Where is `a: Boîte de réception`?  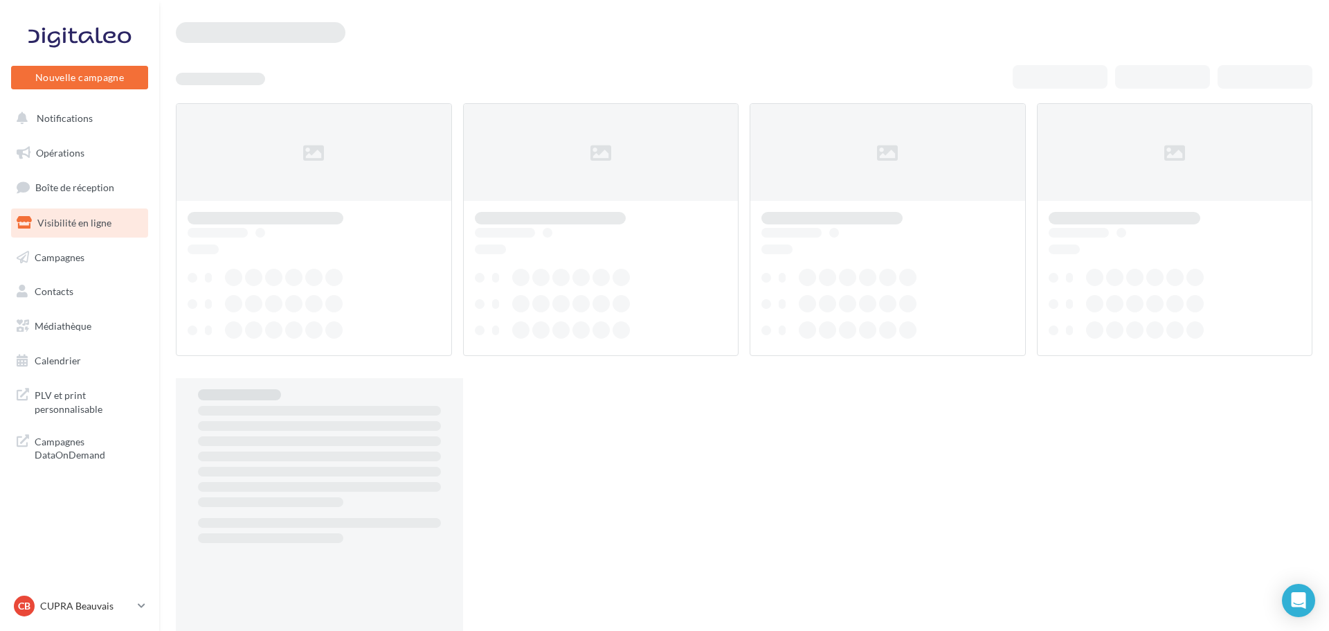 a: Boîte de réception is located at coordinates (80, 187).